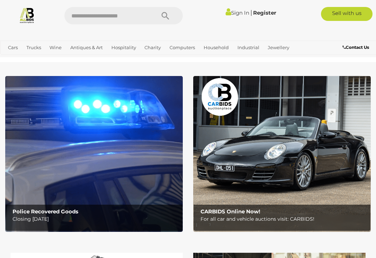 The image size is (376, 258). What do you see at coordinates (265, 13) in the screenshot?
I see `a: Register` at bounding box center [265, 13].